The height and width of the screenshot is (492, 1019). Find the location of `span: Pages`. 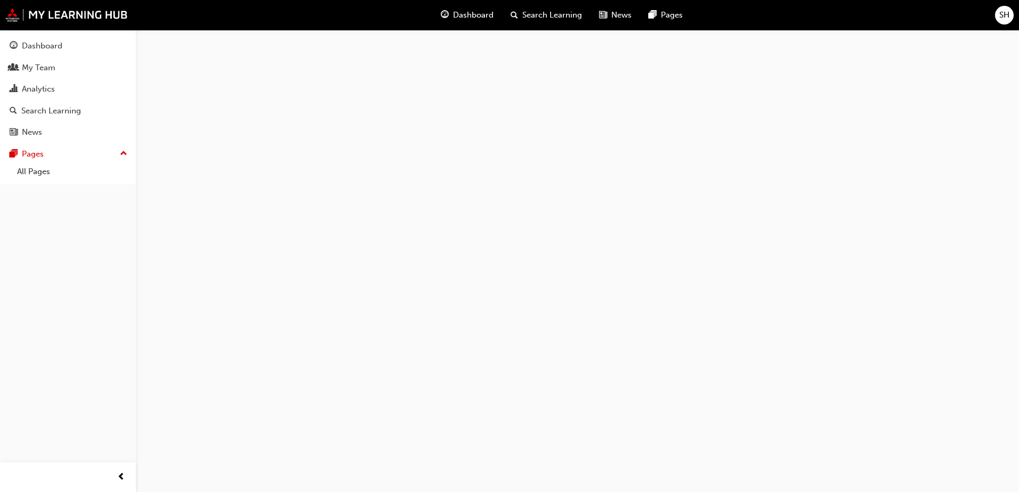

span: Pages is located at coordinates (672, 15).